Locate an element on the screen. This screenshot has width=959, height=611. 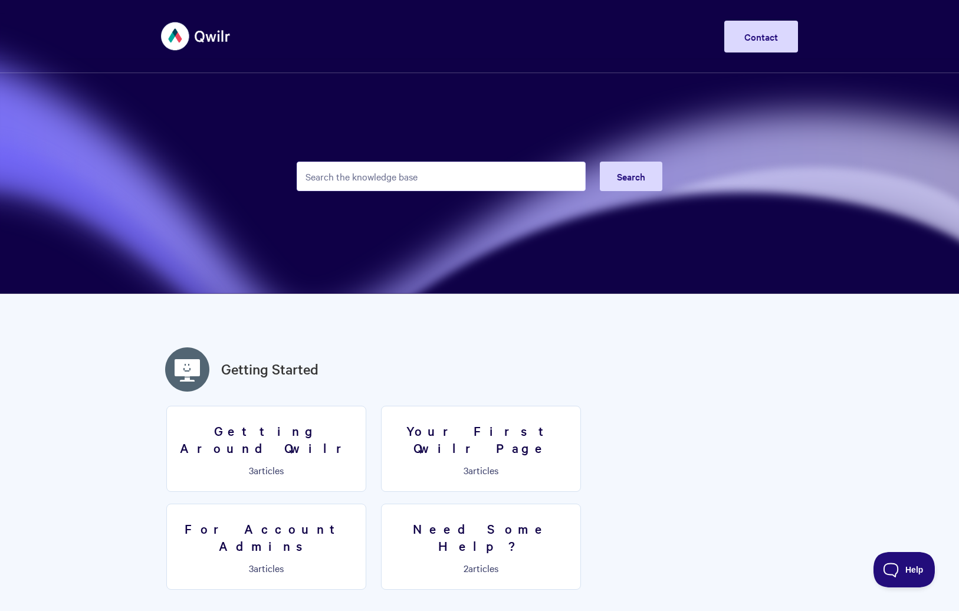
h3: Need Some Help? is located at coordinates (480, 536).